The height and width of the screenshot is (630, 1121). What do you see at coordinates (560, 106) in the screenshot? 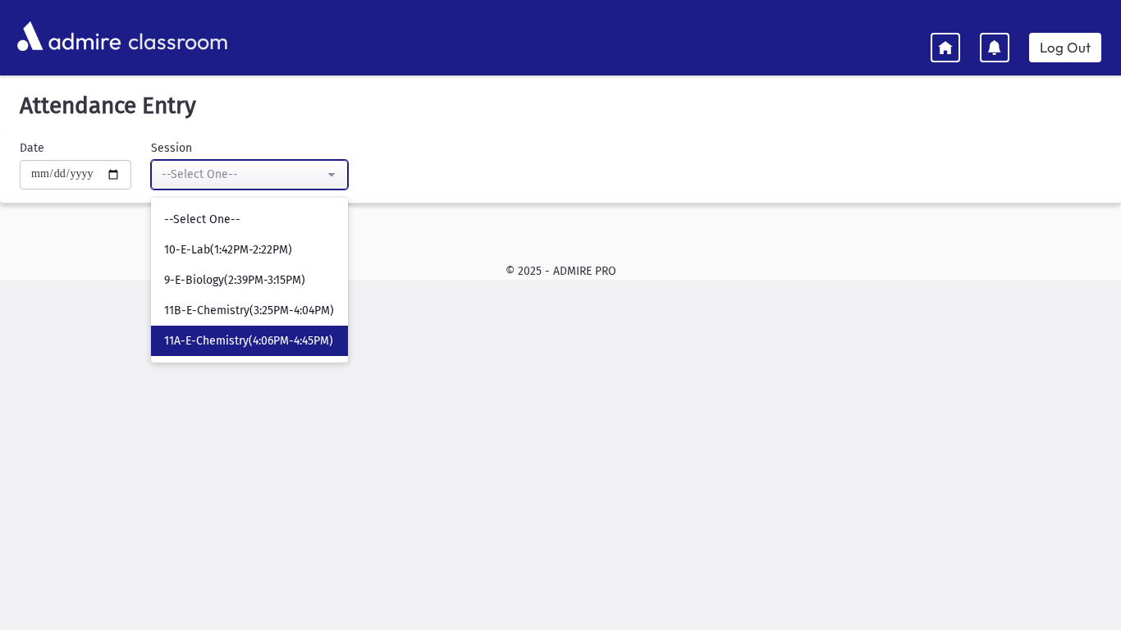
I see `h5: Attendance Entry` at bounding box center [560, 106].